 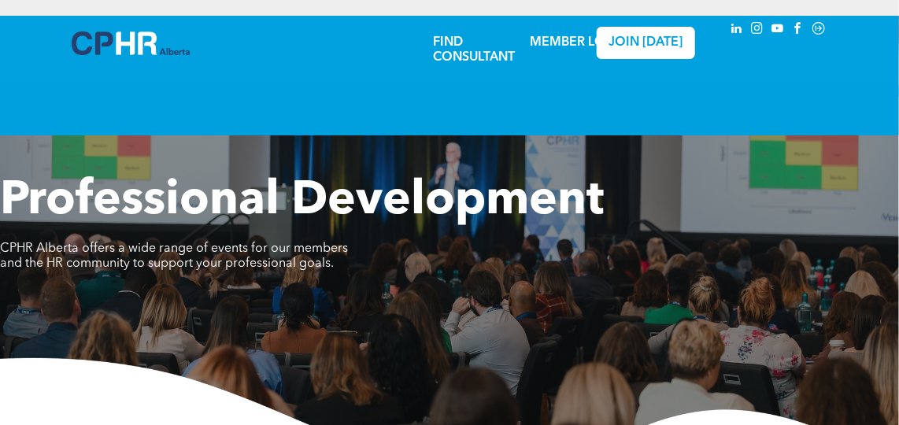 I want to click on a: youtube, so click(x=777, y=30).